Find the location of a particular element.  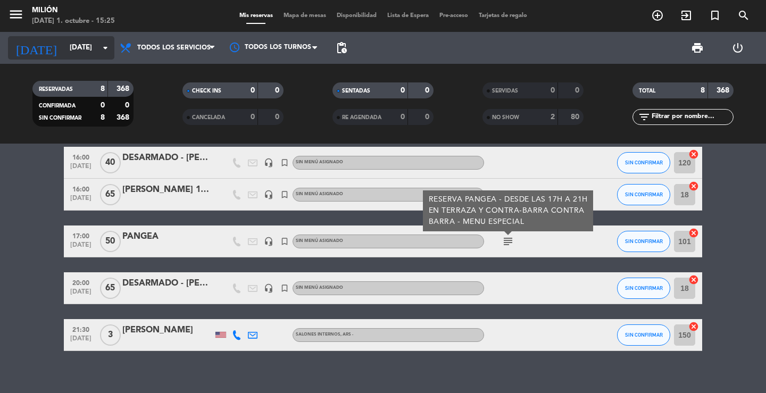

i: arrow_drop_down is located at coordinates (105, 48).